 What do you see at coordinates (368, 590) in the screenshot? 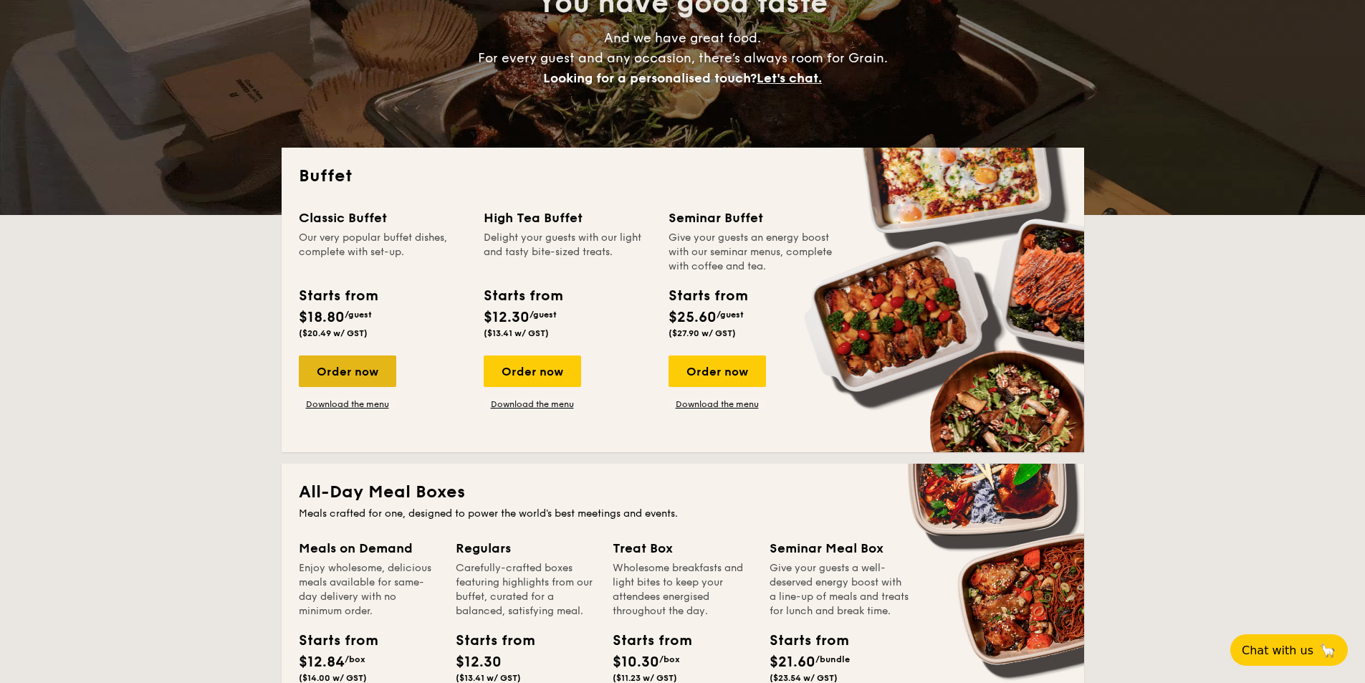
I see `div: Enjoy wholesome, delicious meals available for same-day delivery with no minimum order.` at bounding box center [368, 590].